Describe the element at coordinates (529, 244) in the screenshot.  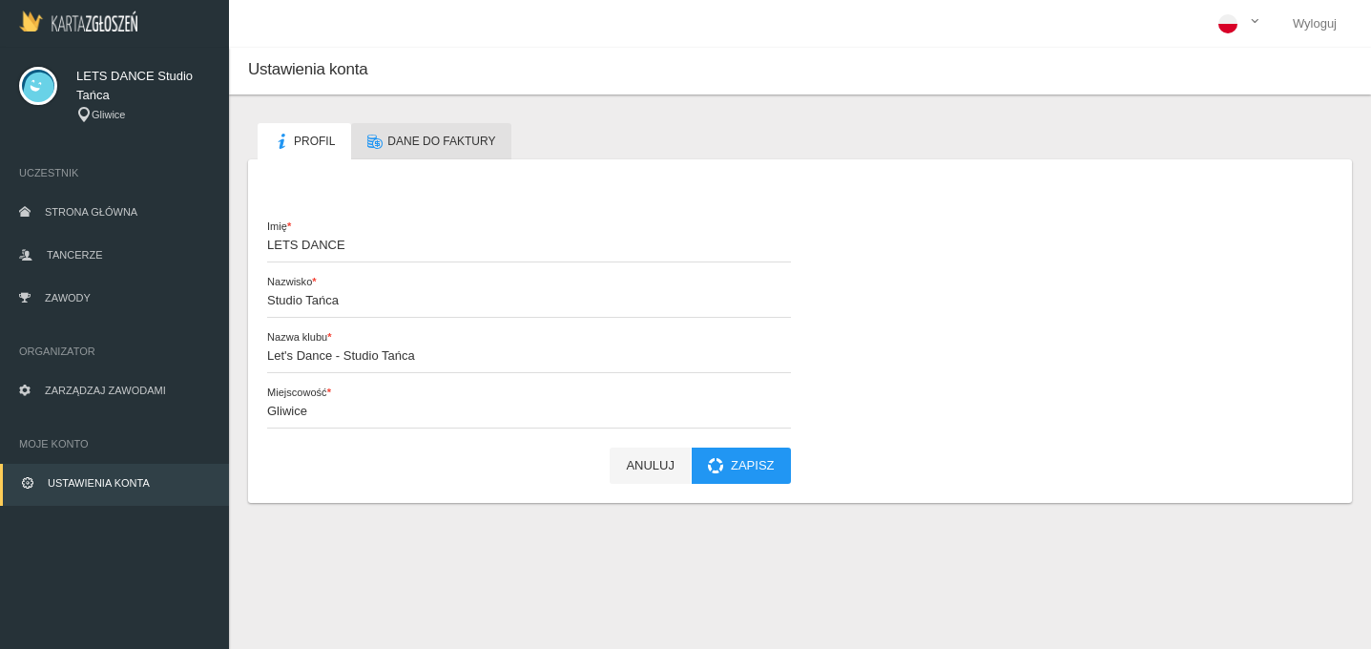
I see `input: Imię*` at that location.